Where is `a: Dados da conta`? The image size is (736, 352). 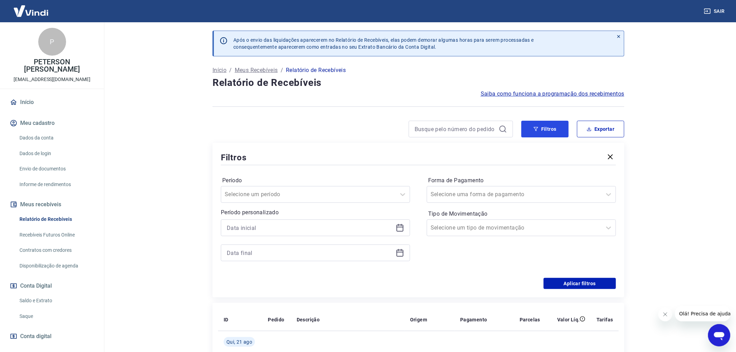 a: Dados da conta is located at coordinates (56, 138).